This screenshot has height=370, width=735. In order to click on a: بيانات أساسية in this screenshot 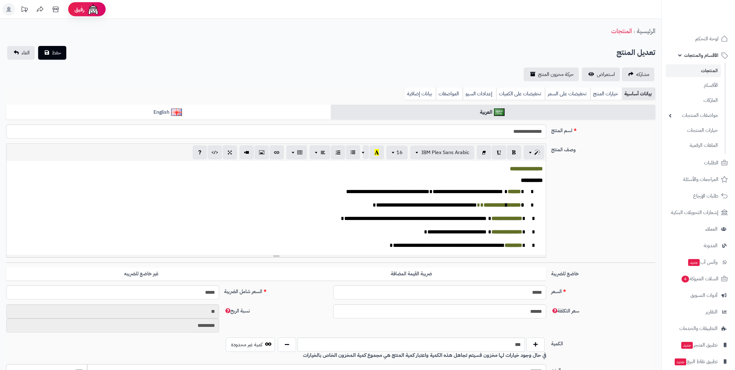, I will do `click(638, 94)`.